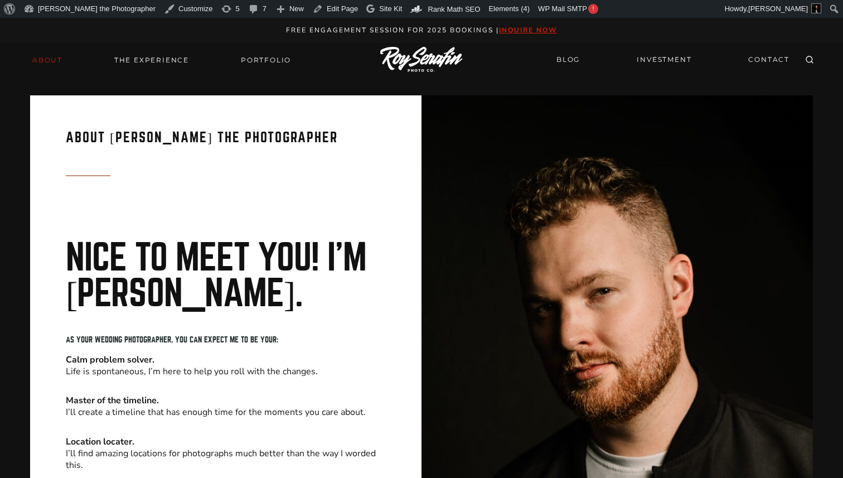 The width and height of the screenshot is (843, 478). I want to click on strong: Master of the timeline., so click(112, 400).